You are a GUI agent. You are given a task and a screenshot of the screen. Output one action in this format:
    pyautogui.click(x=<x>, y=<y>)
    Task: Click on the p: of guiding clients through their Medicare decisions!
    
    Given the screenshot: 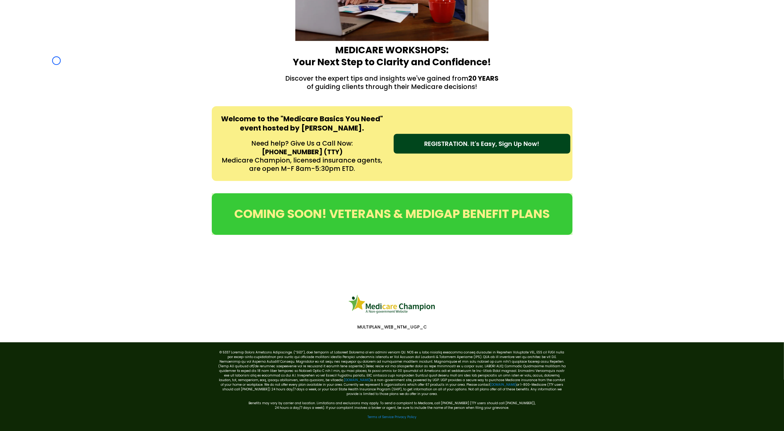 What is the action you would take?
    pyautogui.click(x=392, y=87)
    